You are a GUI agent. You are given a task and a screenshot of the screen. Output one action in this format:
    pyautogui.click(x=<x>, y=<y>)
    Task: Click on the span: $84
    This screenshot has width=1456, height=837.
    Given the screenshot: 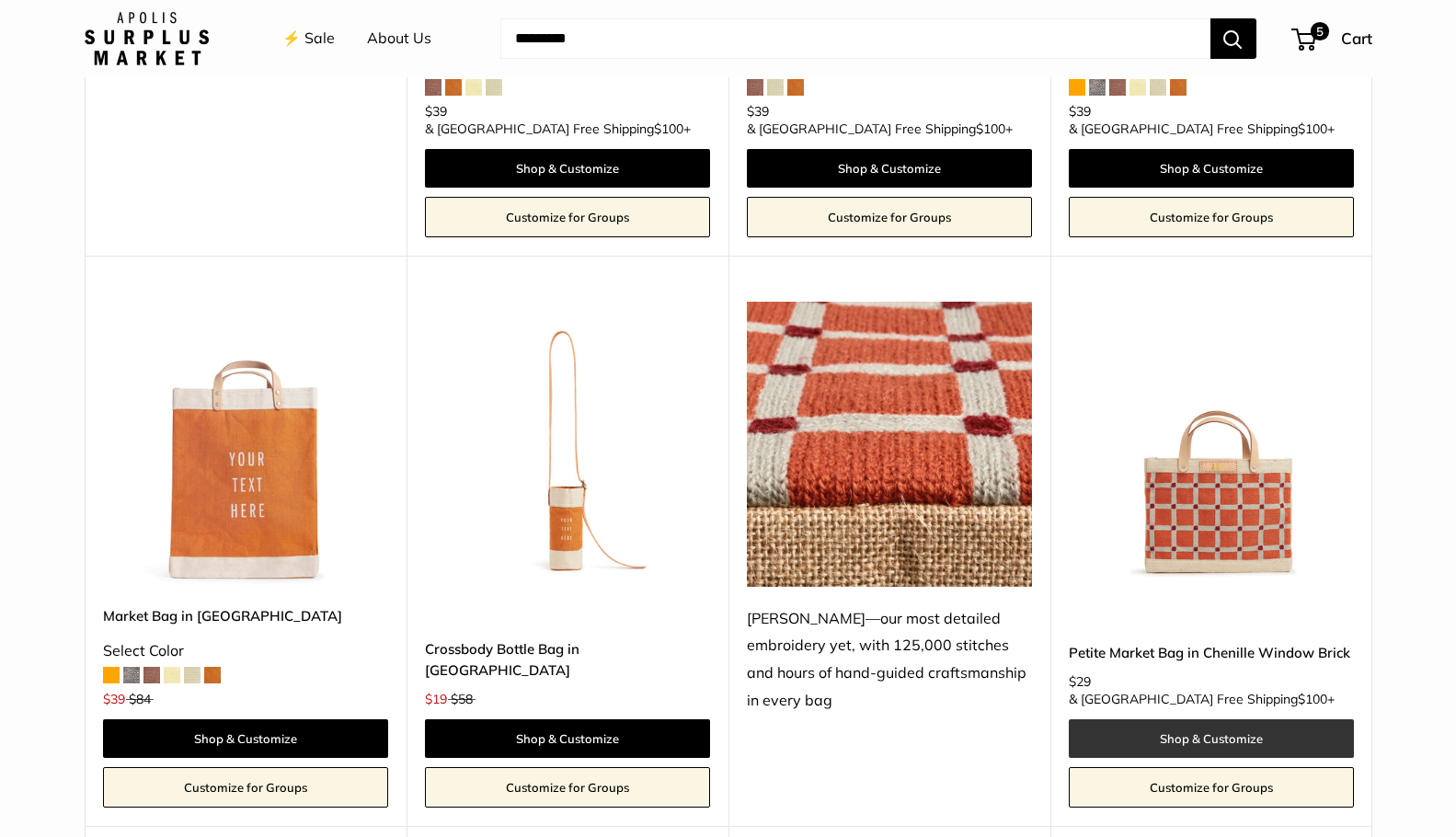 What is the action you would take?
    pyautogui.click(x=140, y=699)
    